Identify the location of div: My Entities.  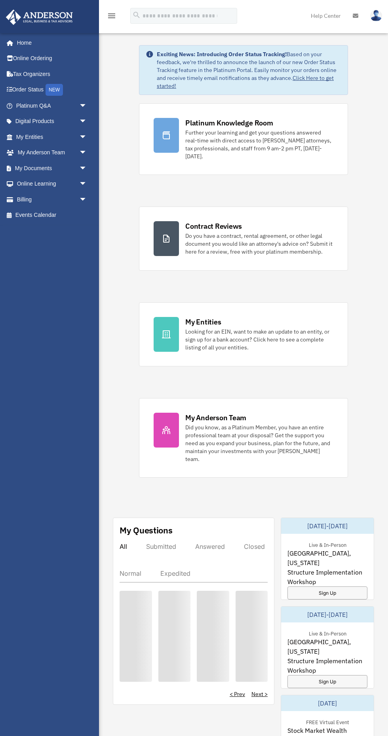
(203, 322).